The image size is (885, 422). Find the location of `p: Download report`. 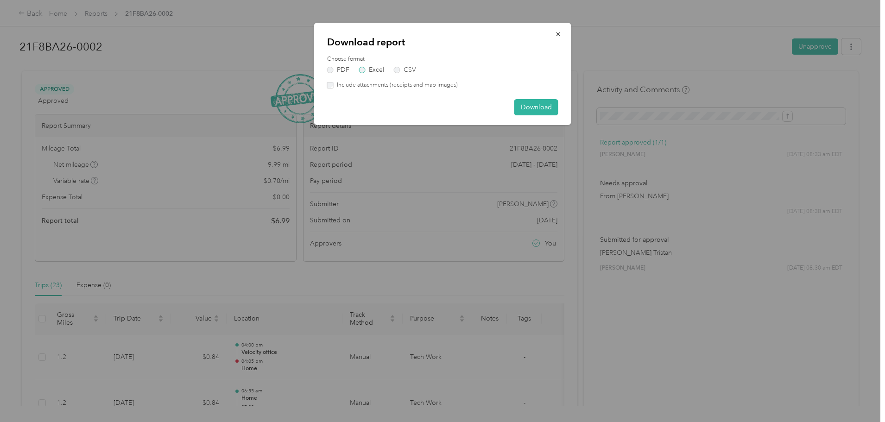

p: Download report is located at coordinates (442, 42).